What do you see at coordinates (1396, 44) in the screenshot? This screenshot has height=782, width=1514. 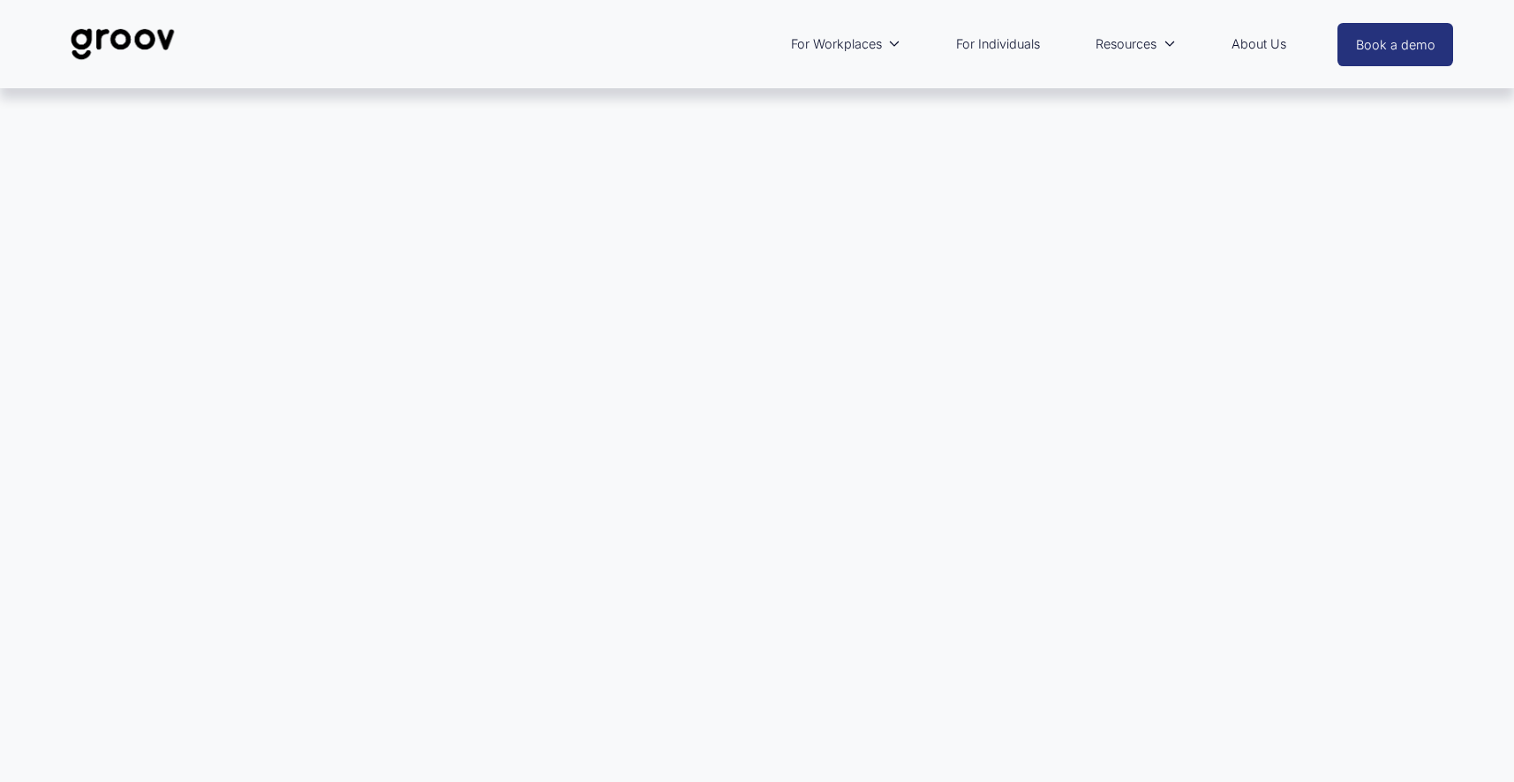 I see `a: Book a demo` at bounding box center [1396, 44].